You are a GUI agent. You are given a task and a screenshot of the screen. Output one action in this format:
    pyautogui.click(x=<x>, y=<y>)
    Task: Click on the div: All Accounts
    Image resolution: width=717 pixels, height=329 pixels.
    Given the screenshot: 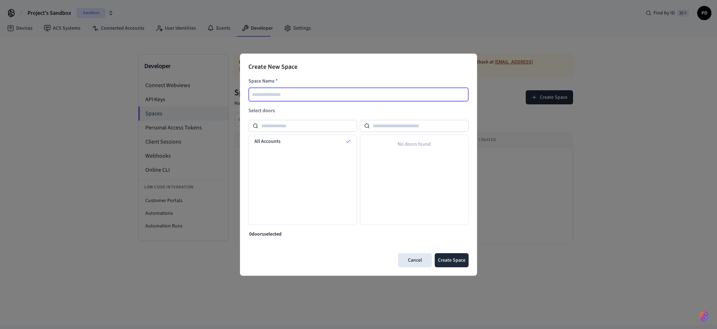 What is the action you would take?
    pyautogui.click(x=303, y=141)
    